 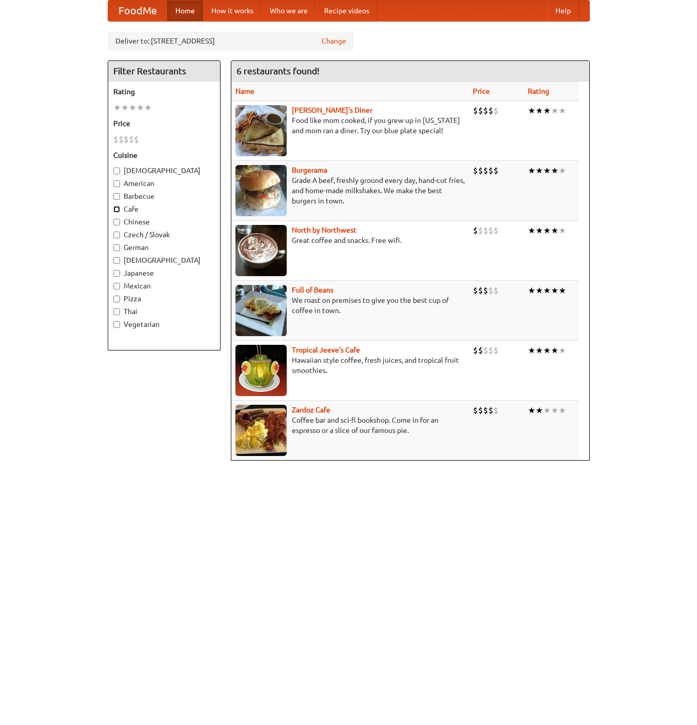 I want to click on h5: Rating, so click(x=164, y=92).